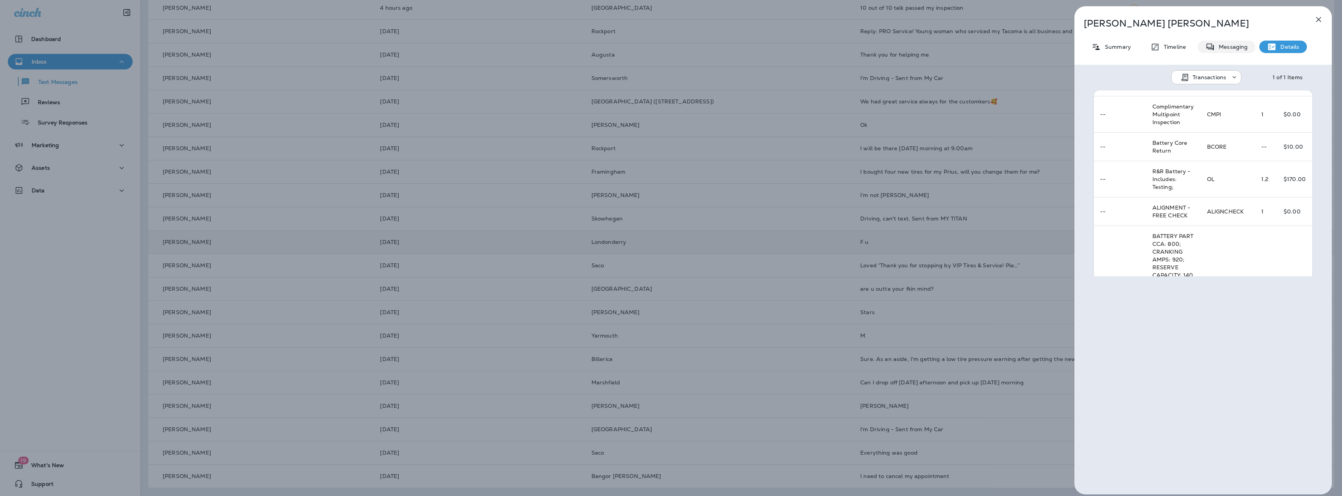 This screenshot has width=1342, height=496. I want to click on span: BCORE, so click(1217, 147).